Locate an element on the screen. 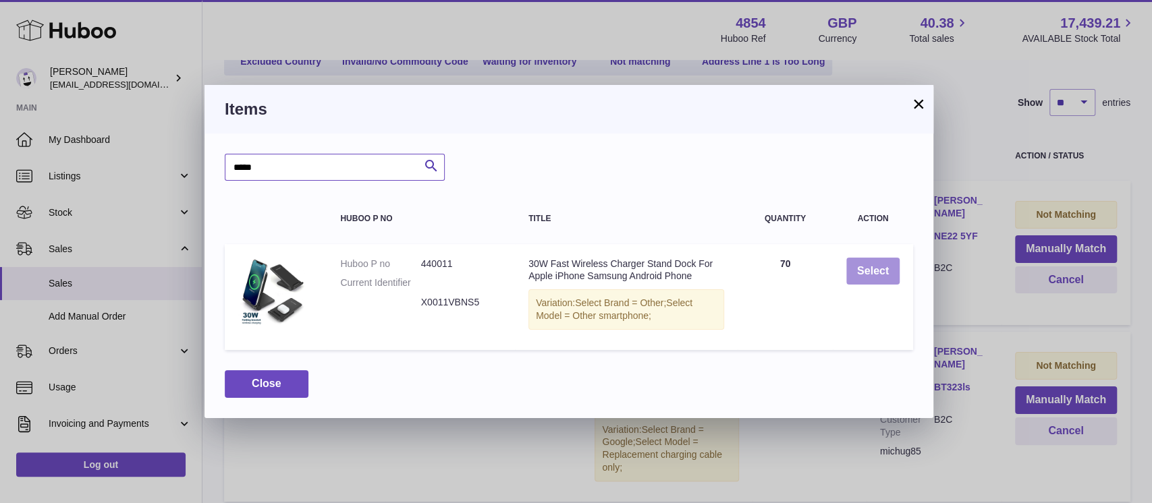 Image resolution: width=1152 pixels, height=503 pixels. th: Action is located at coordinates (872, 219).